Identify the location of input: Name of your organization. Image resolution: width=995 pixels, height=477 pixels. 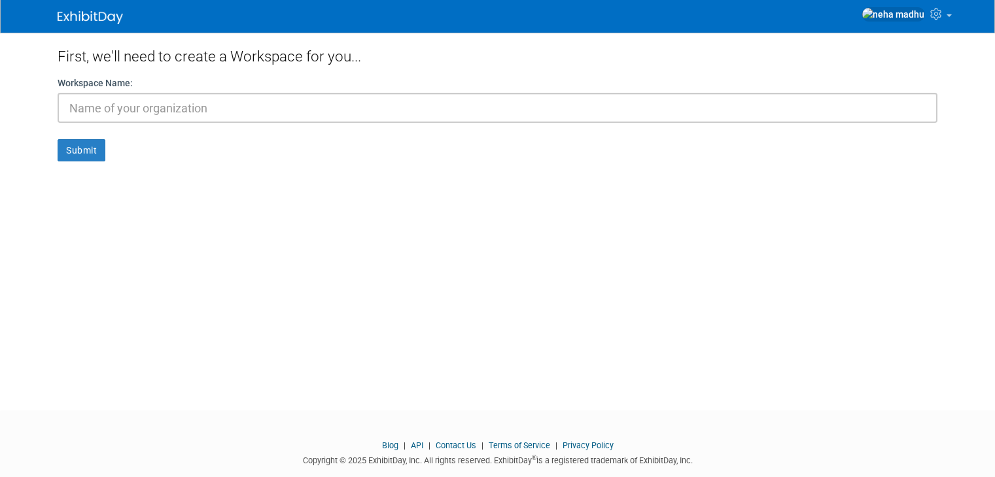
(497, 108).